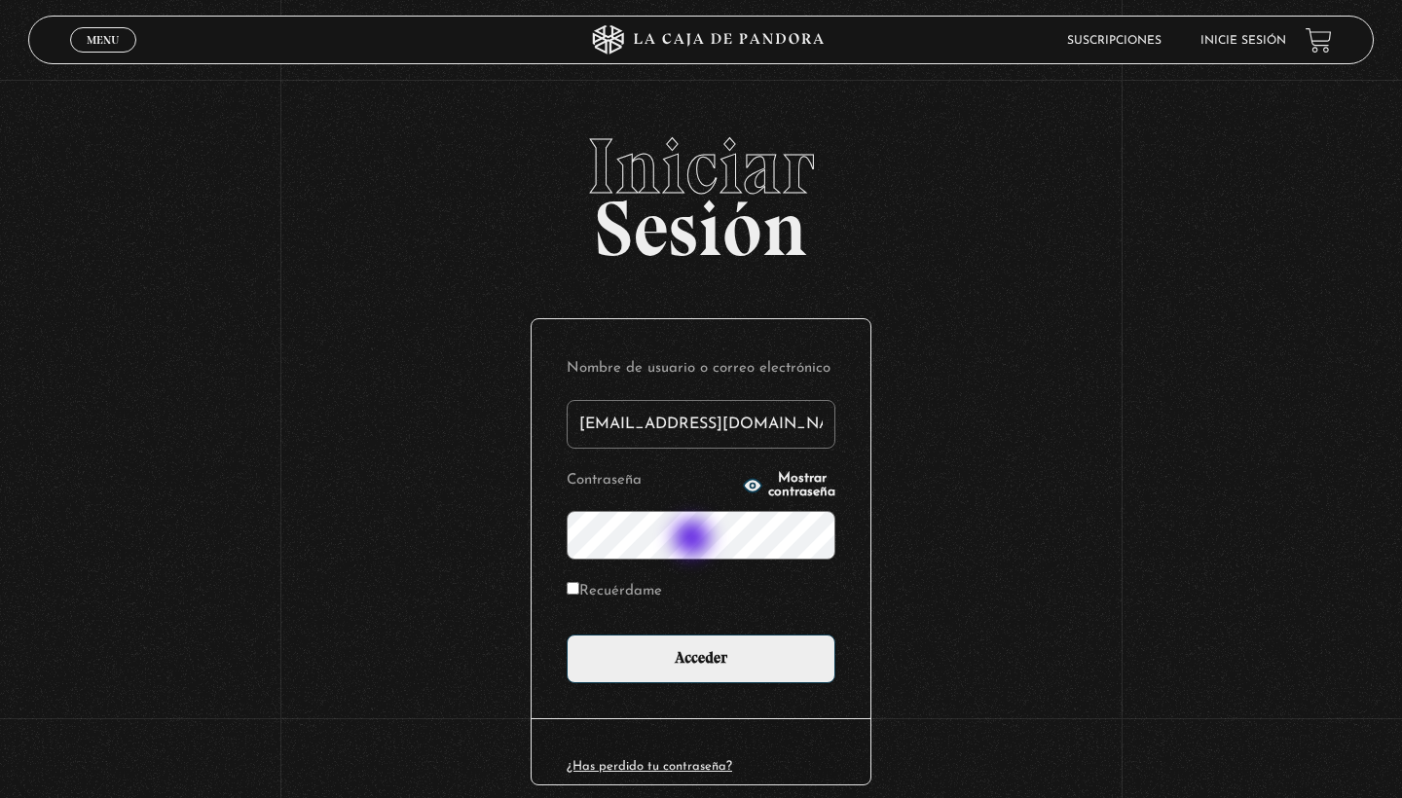  I want to click on a: Inicie sesión, so click(1243, 41).